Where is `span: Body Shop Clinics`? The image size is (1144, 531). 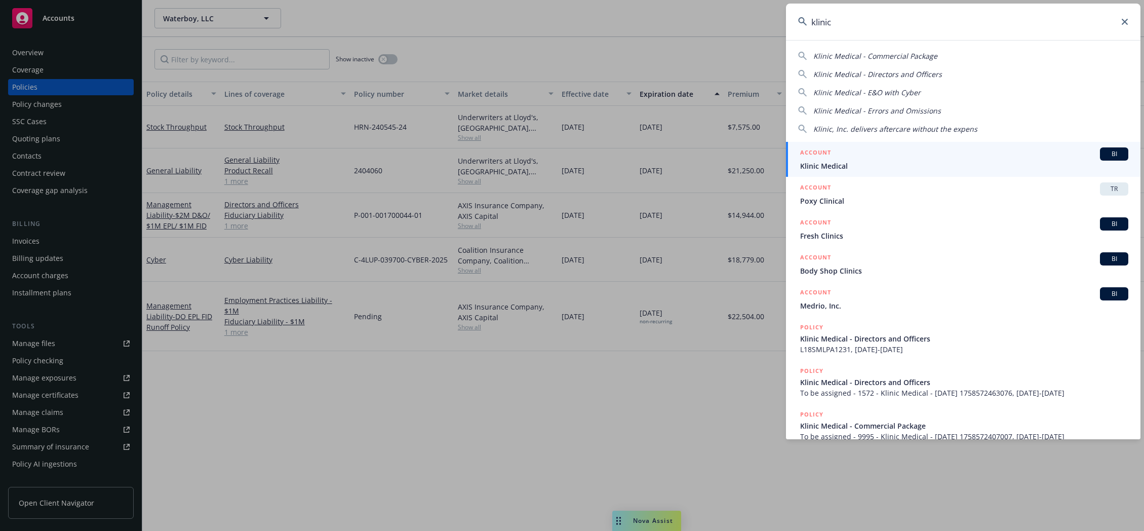 span: Body Shop Clinics is located at coordinates (964, 270).